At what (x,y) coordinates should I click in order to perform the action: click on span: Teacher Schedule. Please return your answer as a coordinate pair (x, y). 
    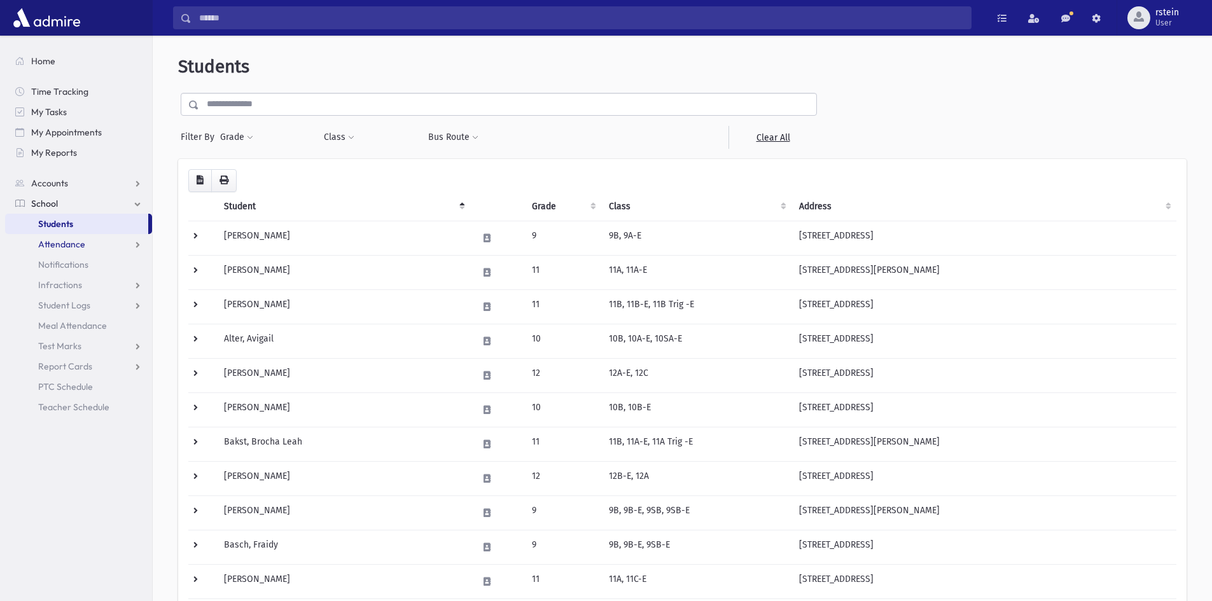
    Looking at the image, I should click on (74, 407).